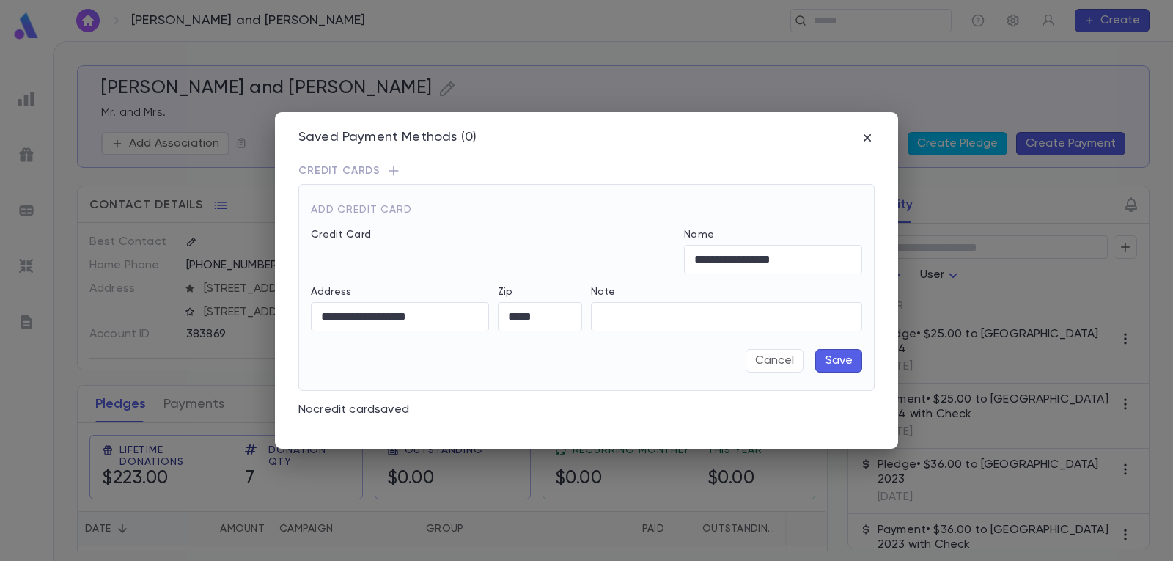 The image size is (1173, 561). What do you see at coordinates (493, 235) in the screenshot?
I see `p: Credit Card` at bounding box center [493, 235].